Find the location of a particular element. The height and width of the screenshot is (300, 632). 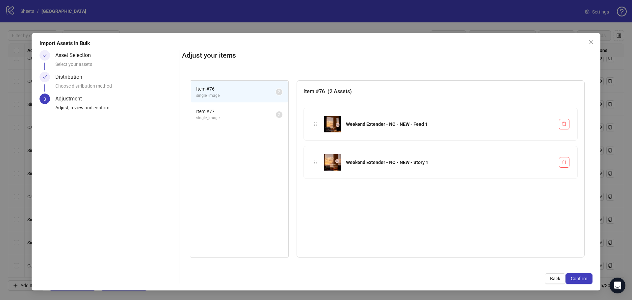

button: Confirm is located at coordinates (579, 279).